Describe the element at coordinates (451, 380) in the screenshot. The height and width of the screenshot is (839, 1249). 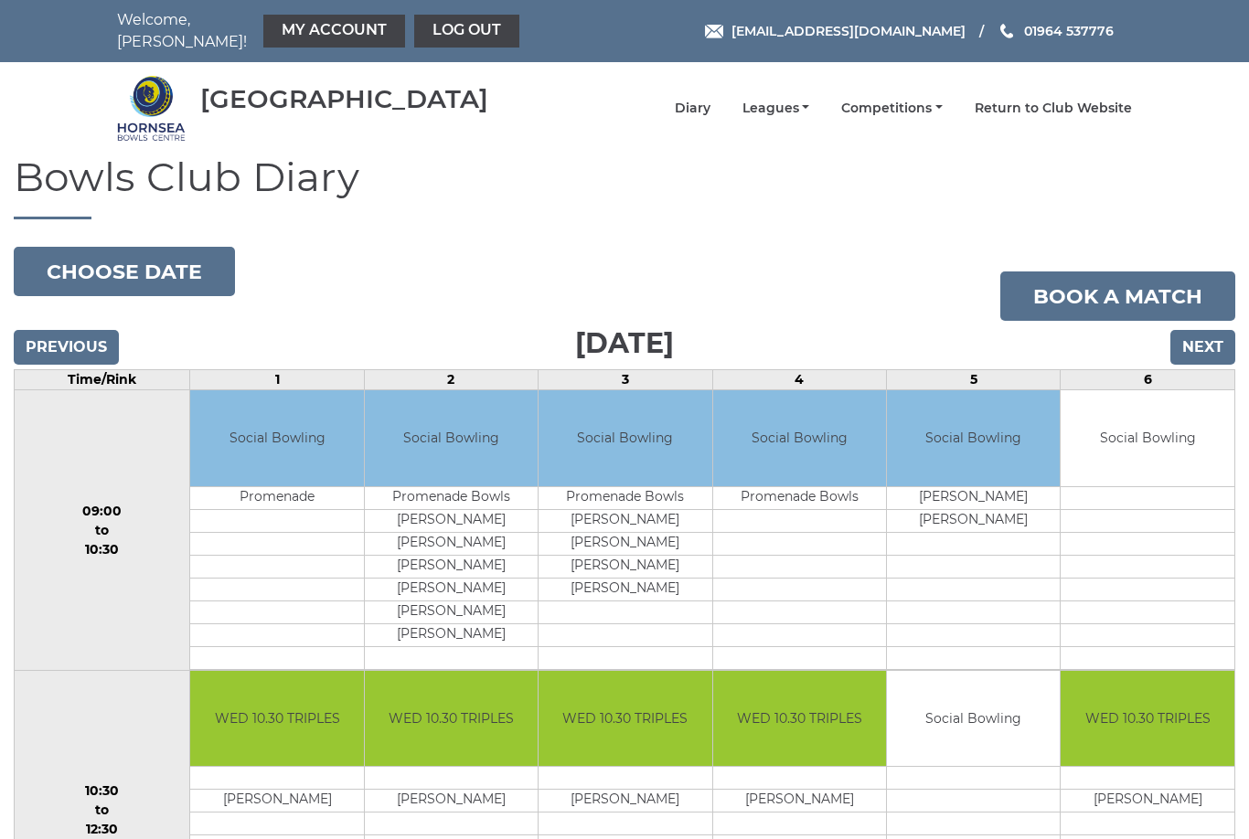
I see `td: 2` at that location.